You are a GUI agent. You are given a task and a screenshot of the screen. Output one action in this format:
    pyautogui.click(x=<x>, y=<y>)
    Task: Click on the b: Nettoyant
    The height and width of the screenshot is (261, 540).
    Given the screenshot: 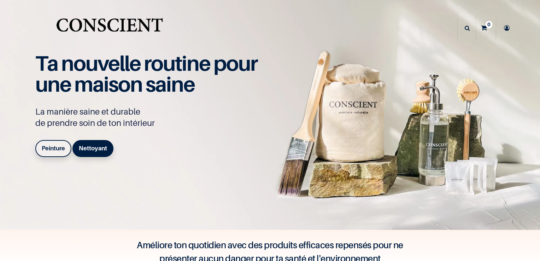 What is the action you would take?
    pyautogui.click(x=93, y=148)
    